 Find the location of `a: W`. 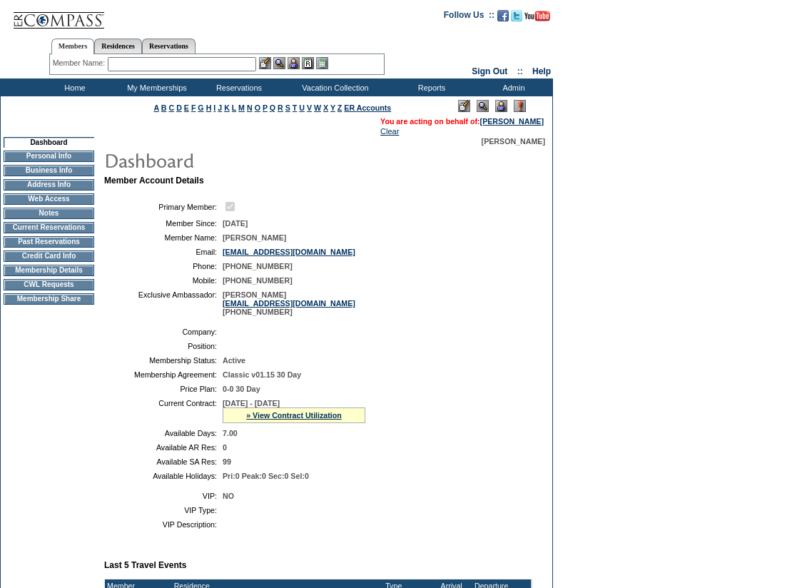

a: W is located at coordinates (317, 108).